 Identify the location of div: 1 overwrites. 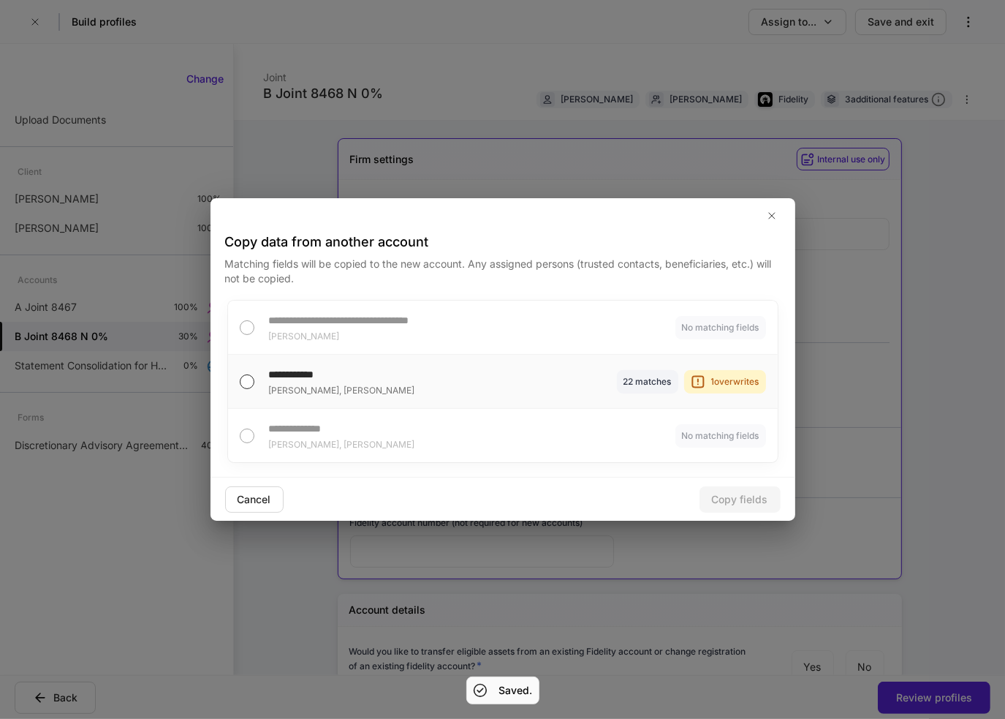
(735, 381).